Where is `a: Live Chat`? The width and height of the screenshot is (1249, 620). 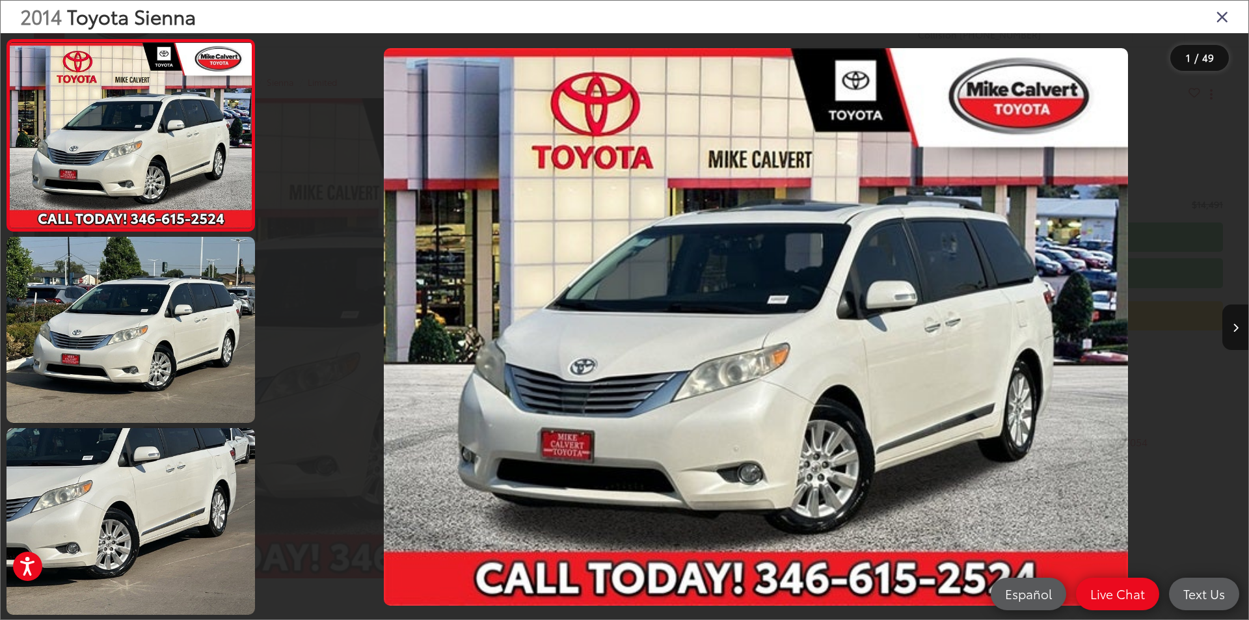
a: Live Chat is located at coordinates (1118, 594).